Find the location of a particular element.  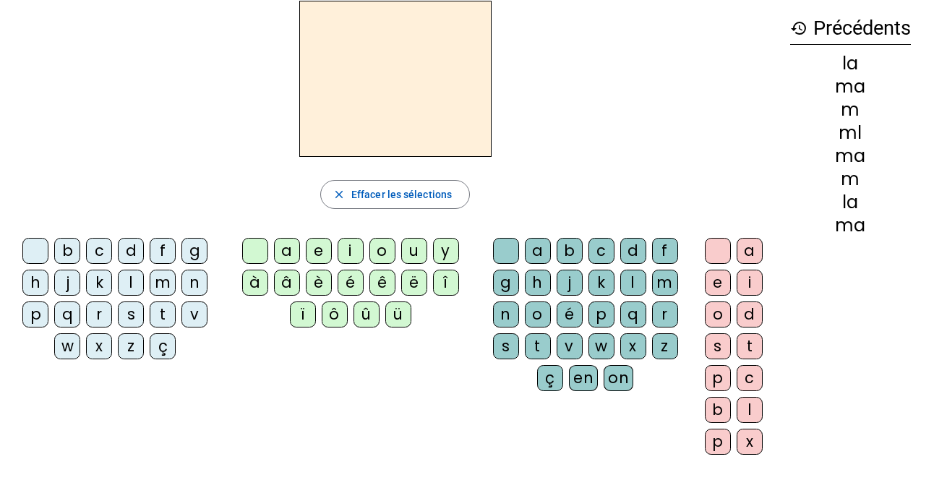

div: ô is located at coordinates (335, 314).